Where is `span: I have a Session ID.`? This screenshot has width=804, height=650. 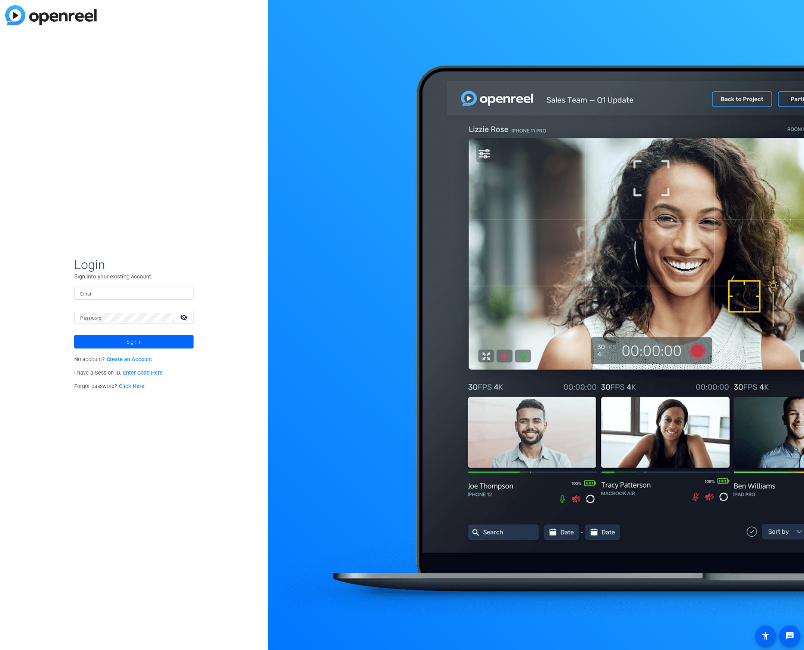
span: I have a Session ID. is located at coordinates (118, 373).